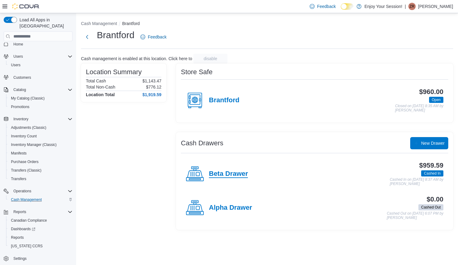 Image resolution: width=458 pixels, height=265 pixels. What do you see at coordinates (41, 229) in the screenshot?
I see `span: Dashboards` at bounding box center [41, 229].